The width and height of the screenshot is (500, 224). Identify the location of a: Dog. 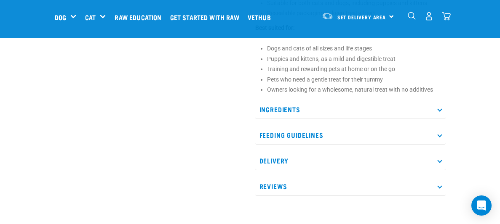
(60, 17).